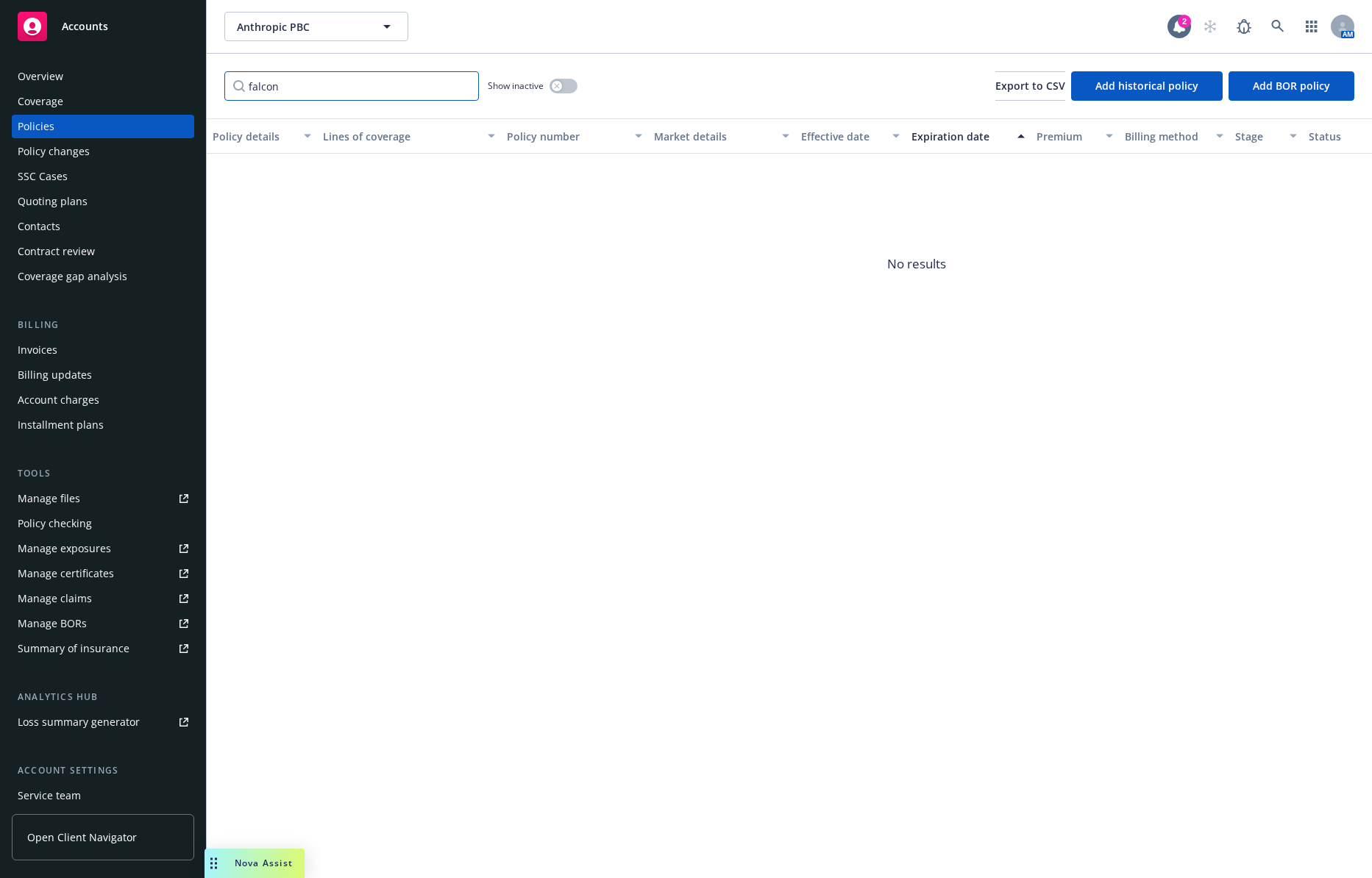 This screenshot has height=878, width=1372. I want to click on a: Search, so click(1278, 27).